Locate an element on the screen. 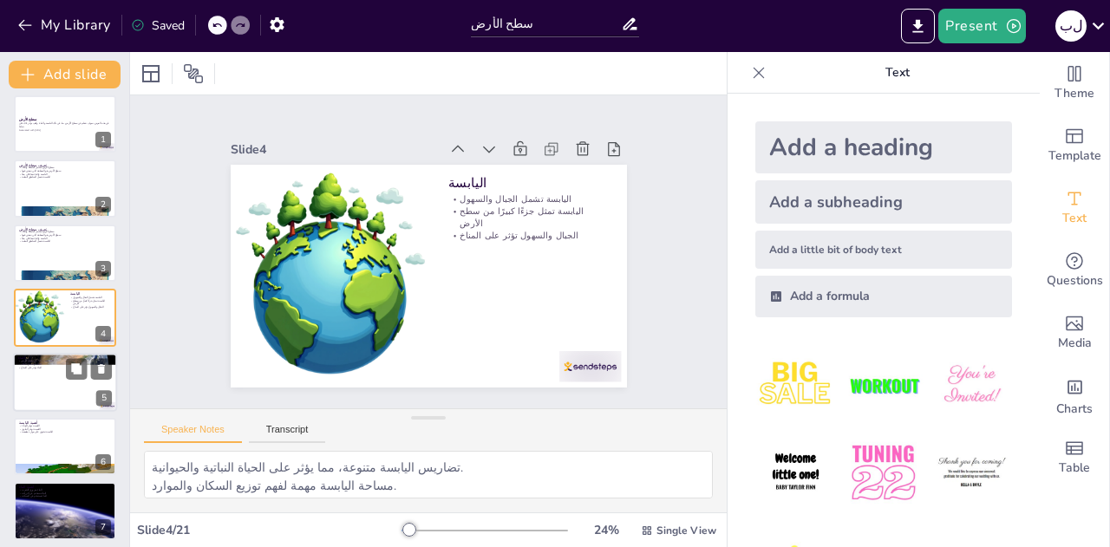 The width and height of the screenshot is (1110, 547). div: Add a table is located at coordinates (1074, 458).